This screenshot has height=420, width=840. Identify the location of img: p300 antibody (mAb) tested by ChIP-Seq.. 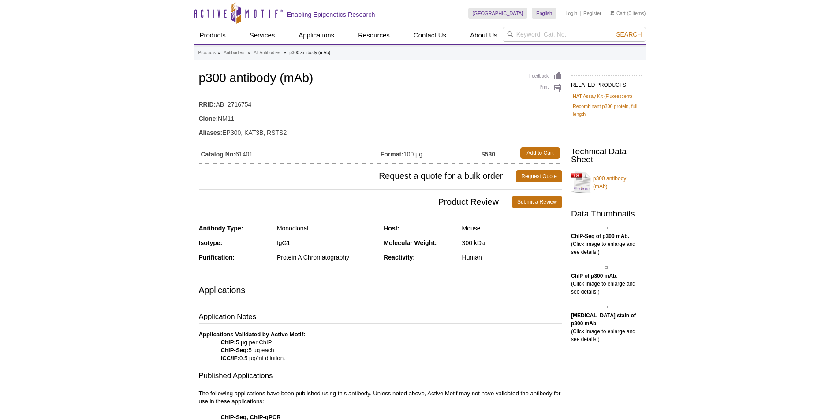
(606, 228).